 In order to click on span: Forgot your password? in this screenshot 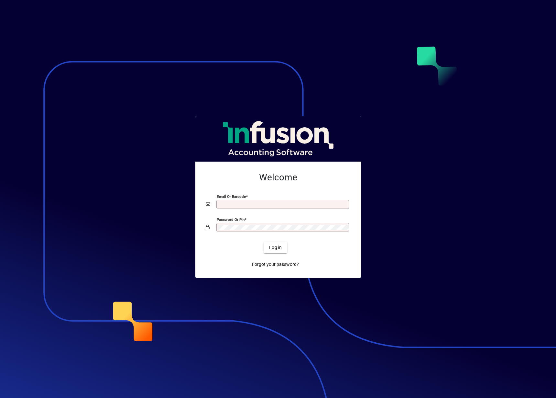, I will do `click(275, 264)`.